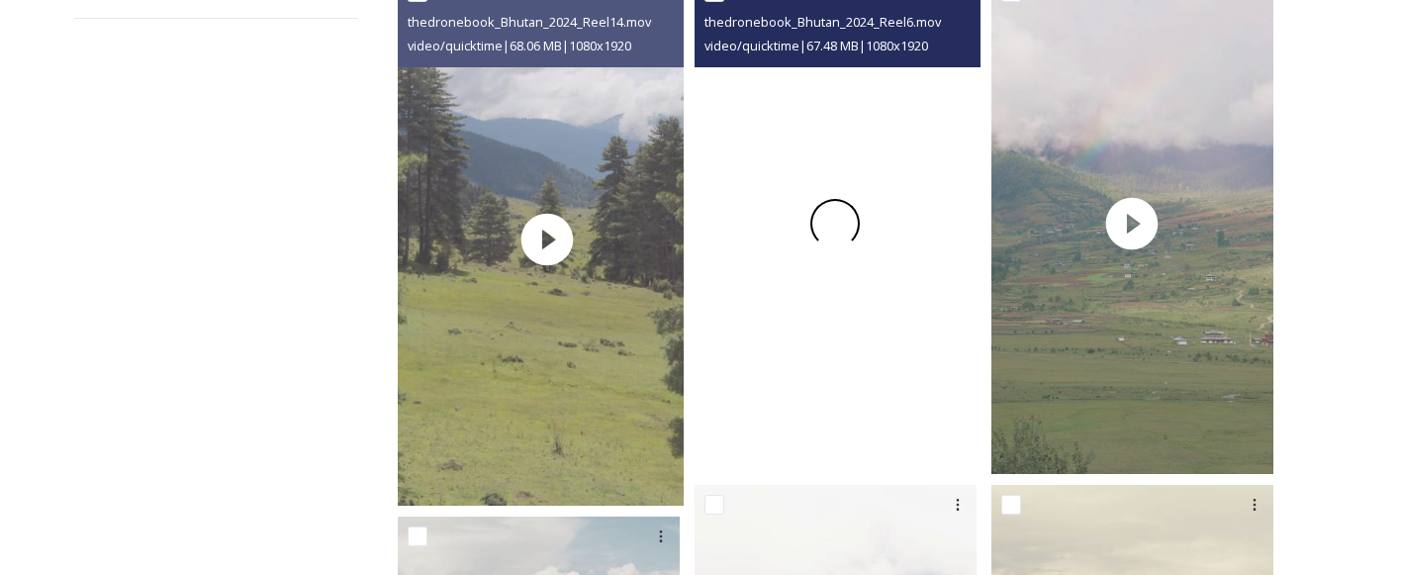 The height and width of the screenshot is (575, 1401). What do you see at coordinates (822, 22) in the screenshot?
I see `span: thedronebook_Bhutan_2024_Reel6.mov` at bounding box center [822, 22].